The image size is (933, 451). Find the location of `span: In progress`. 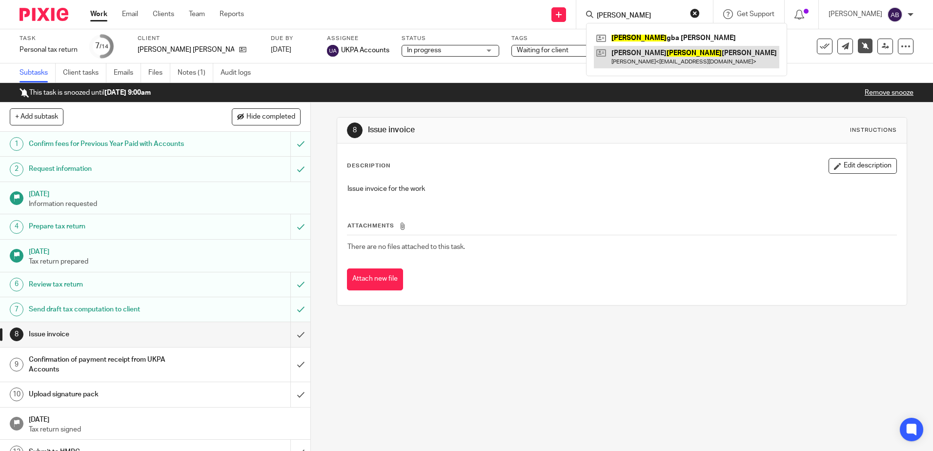

span: In progress is located at coordinates (424, 50).